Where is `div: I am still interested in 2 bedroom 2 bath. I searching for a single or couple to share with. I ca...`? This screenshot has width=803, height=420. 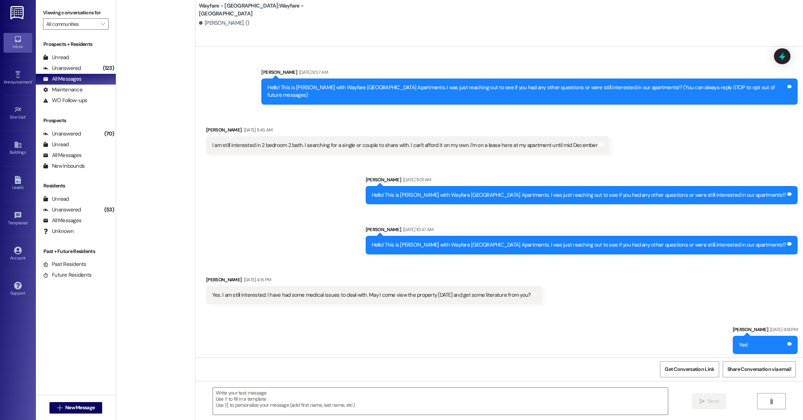
div: I am still interested in 2 bedroom 2 bath. I searching for a single or couple to share with. I ca... is located at coordinates (405, 145).